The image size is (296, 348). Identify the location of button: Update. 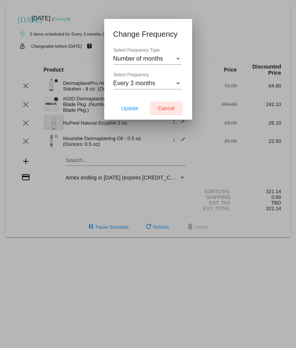
(130, 108).